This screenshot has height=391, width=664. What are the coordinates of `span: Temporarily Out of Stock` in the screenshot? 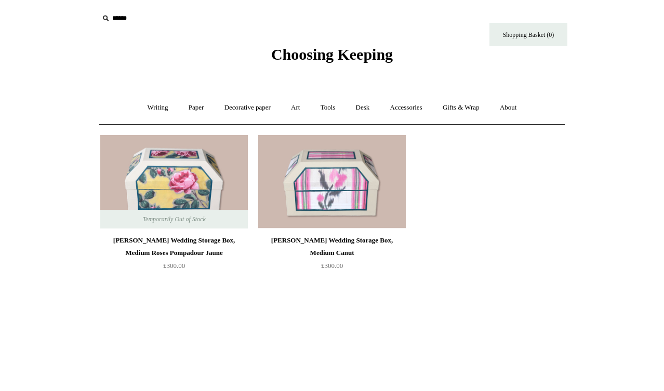 It's located at (173, 219).